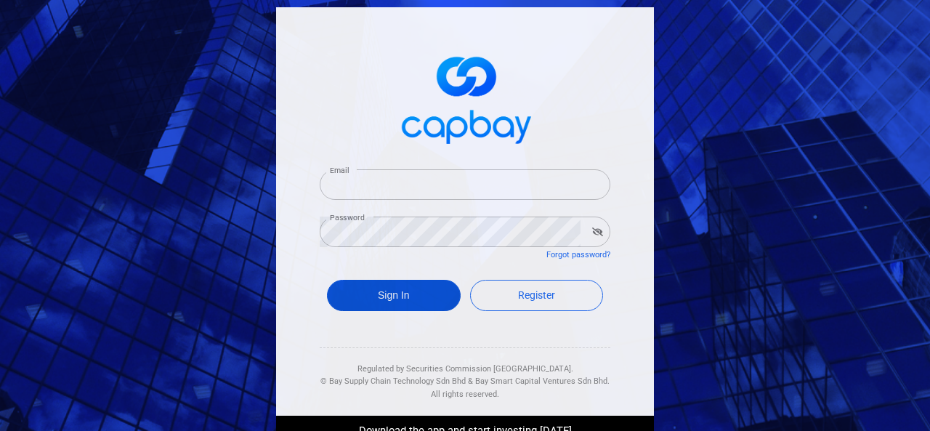  Describe the element at coordinates (537, 295) in the screenshot. I see `a: Register` at that location.